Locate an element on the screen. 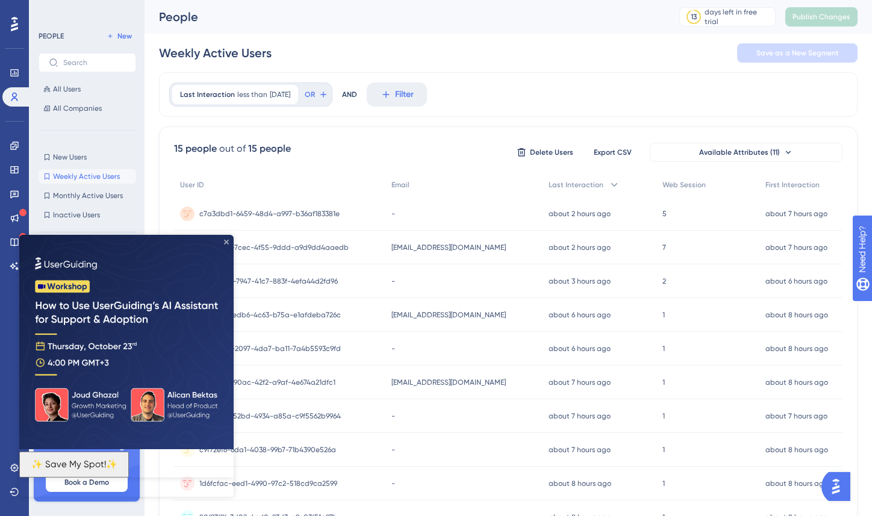 The height and width of the screenshot is (516, 872). span: f6a02736-52bd-4934-a85a-c9f5562b9964 is located at coordinates (270, 416).